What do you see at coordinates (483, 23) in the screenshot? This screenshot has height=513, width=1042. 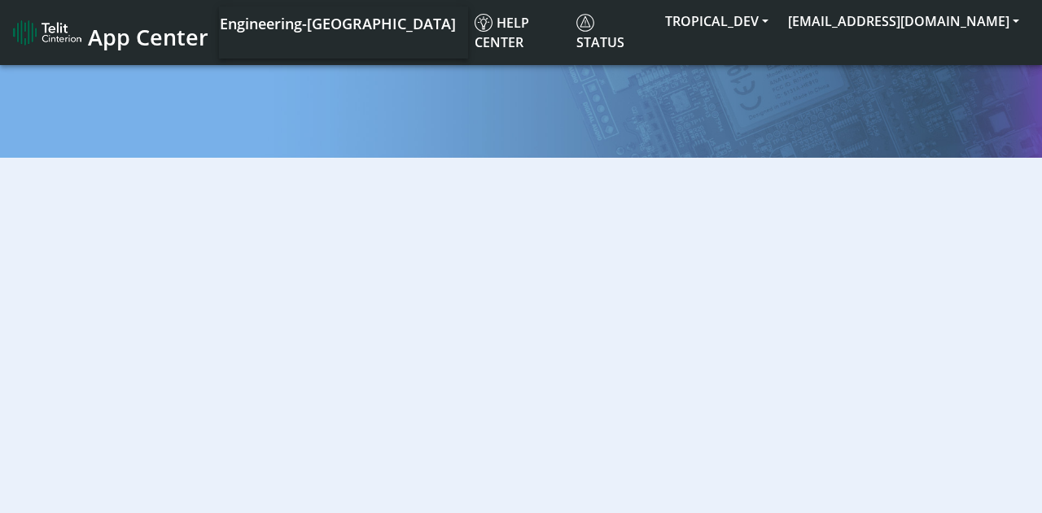 I see `img: knowledge.svg` at bounding box center [483, 23].